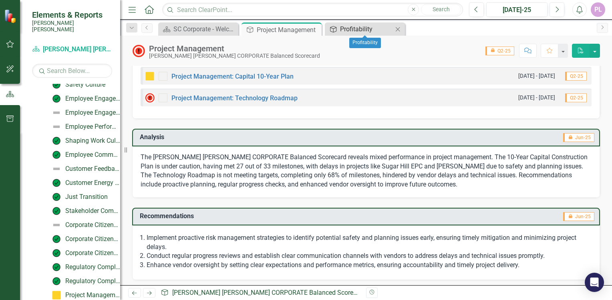 This screenshot has width=612, height=300. What do you see at coordinates (78, 197) in the screenshot?
I see `a: Just Transition` at bounding box center [78, 197].